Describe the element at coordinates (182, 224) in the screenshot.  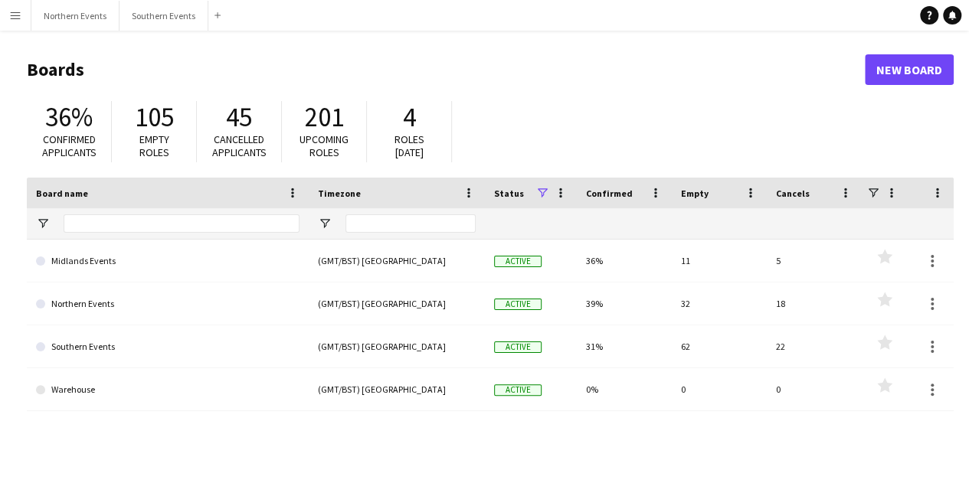
I see `input: Board name Filter Input` at that location.